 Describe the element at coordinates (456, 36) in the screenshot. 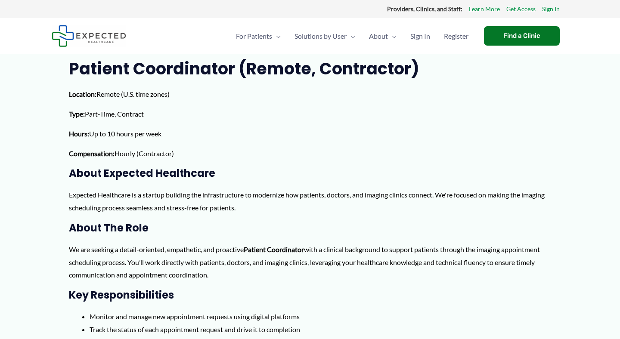

I see `a: Register` at that location.